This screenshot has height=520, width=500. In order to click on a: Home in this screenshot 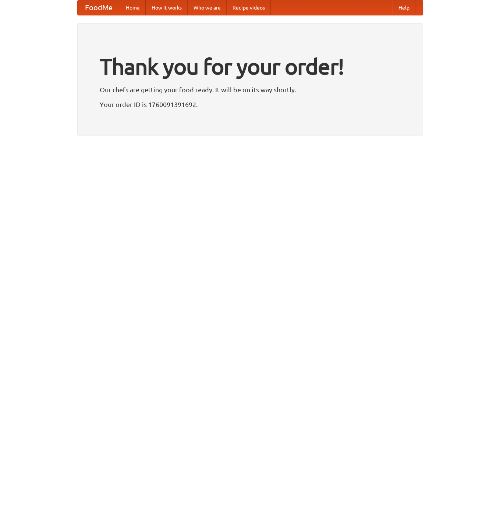, I will do `click(133, 8)`.